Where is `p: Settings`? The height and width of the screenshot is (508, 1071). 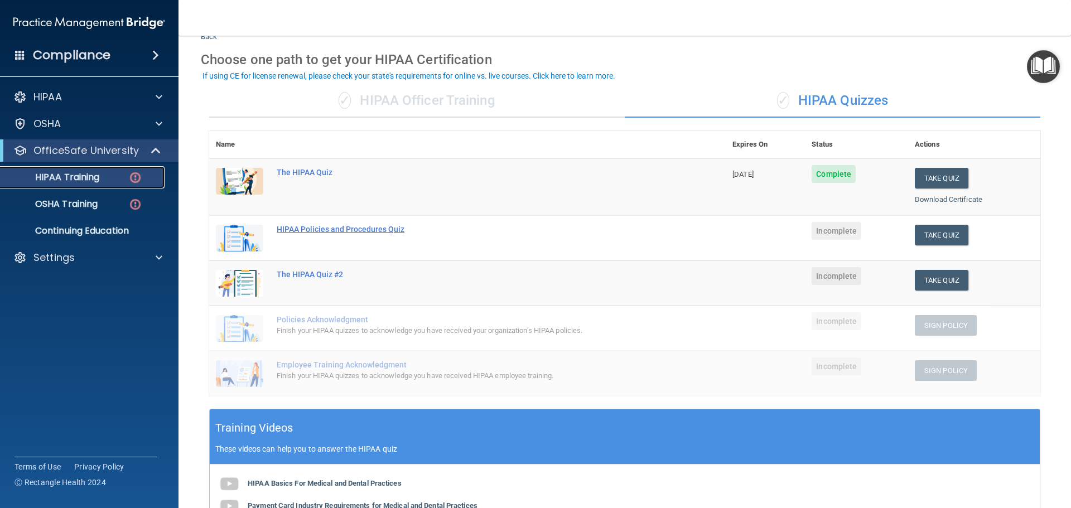
p: Settings is located at coordinates (54, 258).